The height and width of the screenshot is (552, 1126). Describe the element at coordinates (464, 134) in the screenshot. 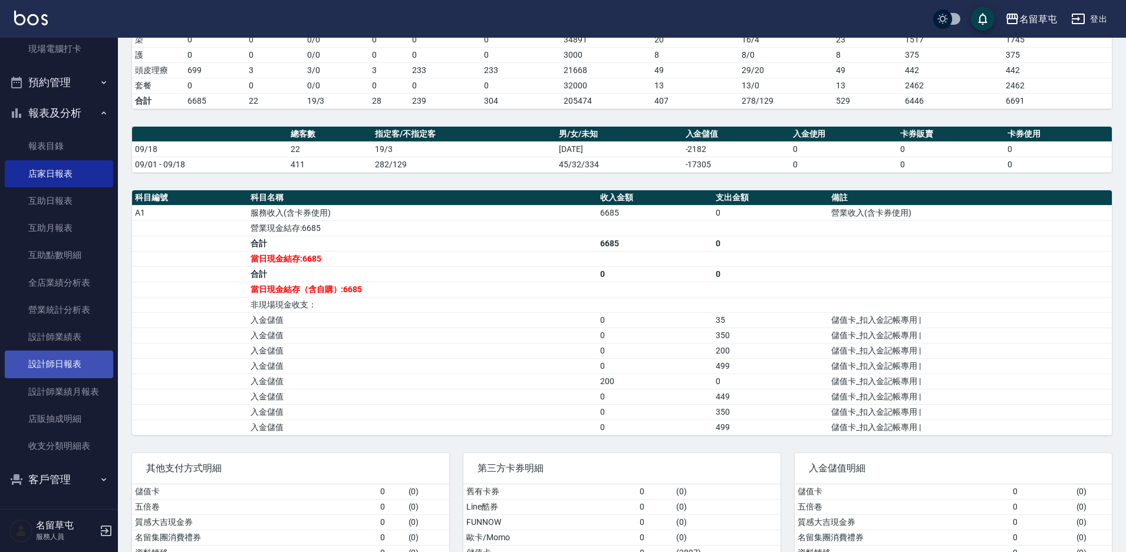

I see `th: 指定客/不指定客` at that location.